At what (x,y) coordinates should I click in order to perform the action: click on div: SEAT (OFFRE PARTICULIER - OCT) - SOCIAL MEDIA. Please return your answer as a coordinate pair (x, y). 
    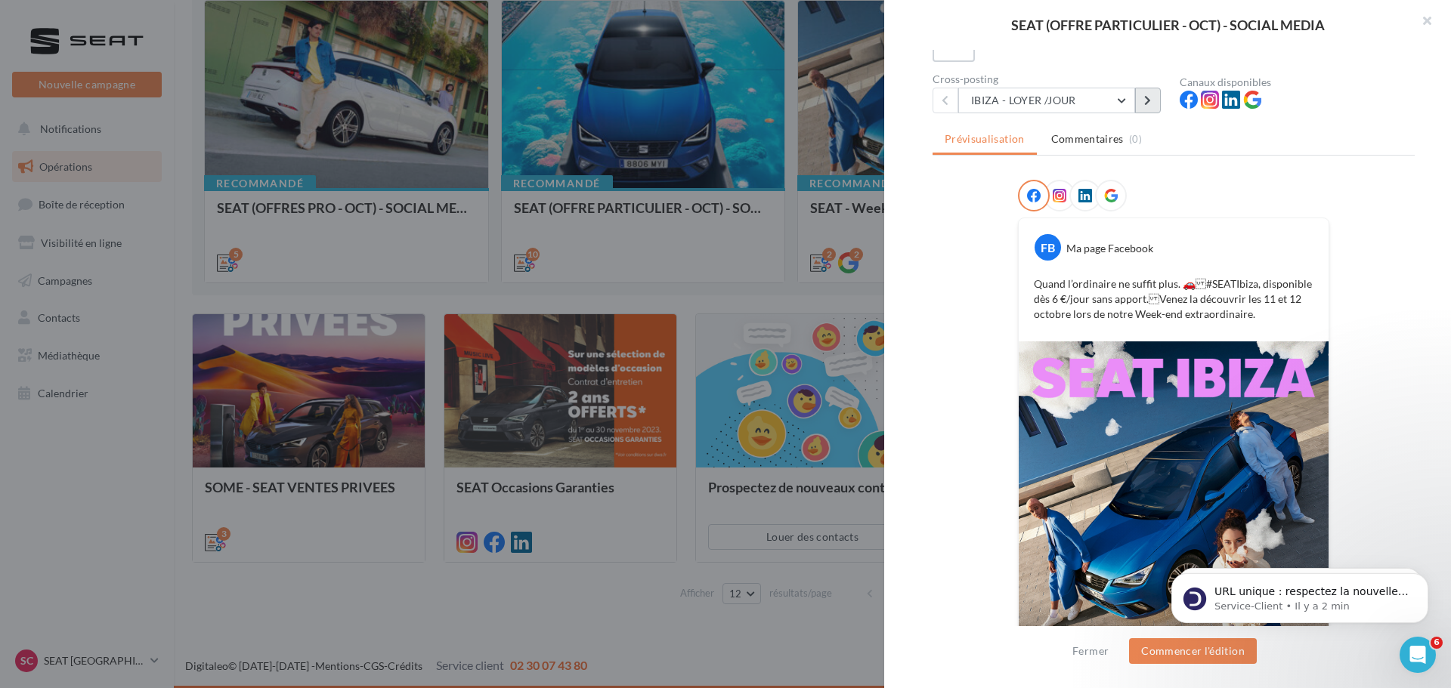
    Looking at the image, I should click on (1167, 25).